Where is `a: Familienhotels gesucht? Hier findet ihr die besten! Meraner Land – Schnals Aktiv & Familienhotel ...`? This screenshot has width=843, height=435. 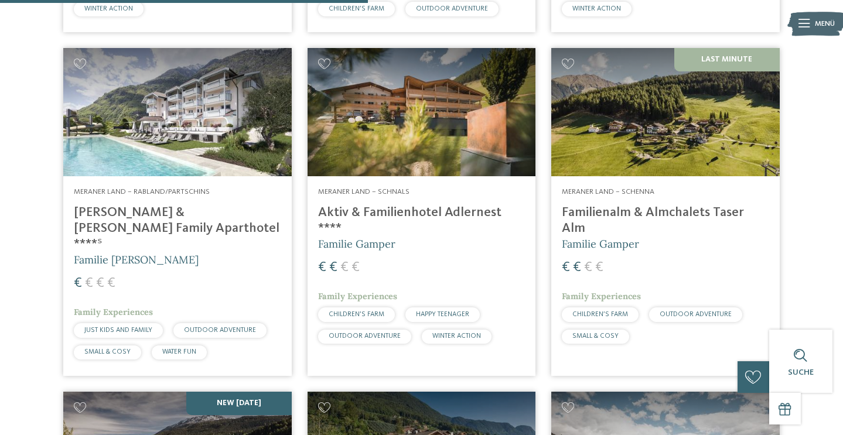 a: Familienhotels gesucht? Hier findet ihr die besten! Meraner Land – Schnals Aktiv & Familienhotel ... is located at coordinates (422, 212).